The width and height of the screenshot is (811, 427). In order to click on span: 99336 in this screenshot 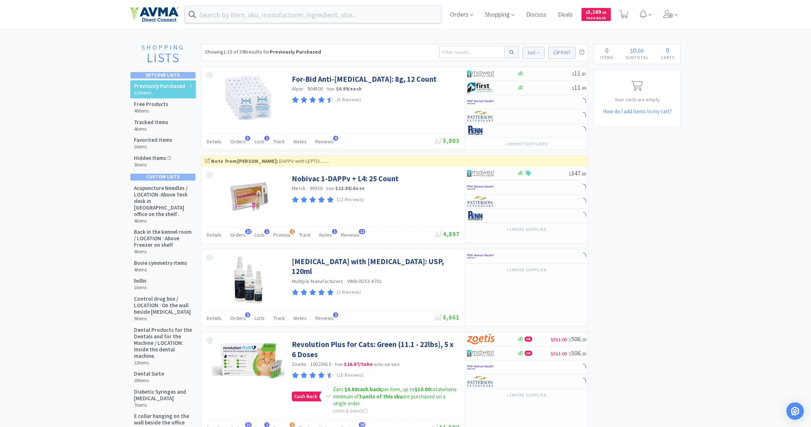, I will do `click(316, 188)`.